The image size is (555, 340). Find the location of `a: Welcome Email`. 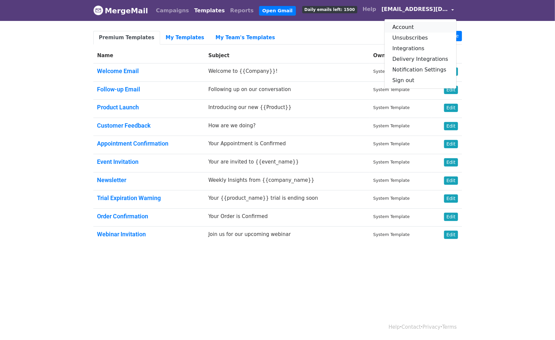

a: Welcome Email is located at coordinates (118, 71).